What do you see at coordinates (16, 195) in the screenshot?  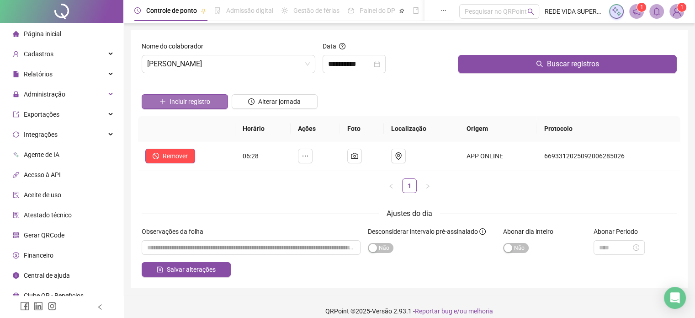 I see `span: audit` at bounding box center [16, 195].